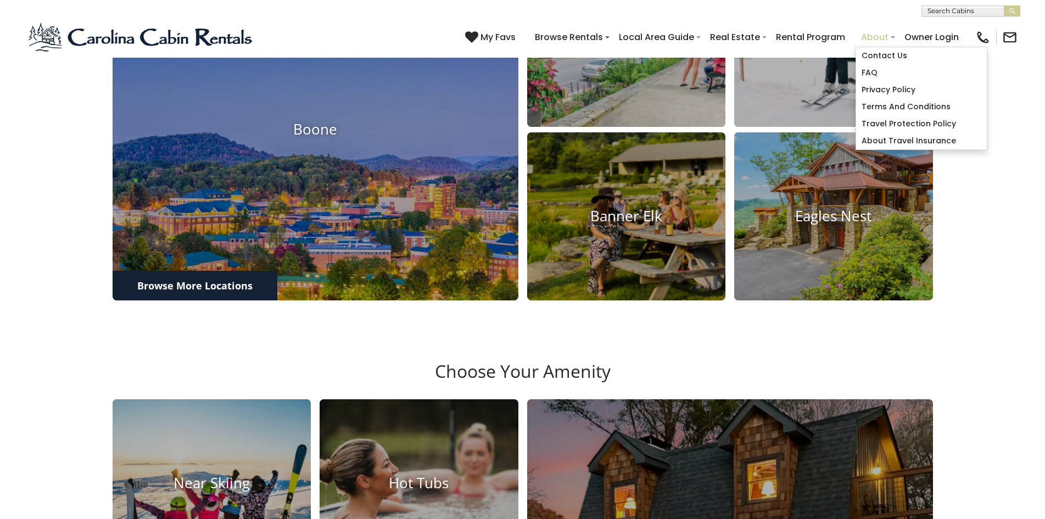  Describe the element at coordinates (212, 483) in the screenshot. I see `h4: Near Skiing` at that location.